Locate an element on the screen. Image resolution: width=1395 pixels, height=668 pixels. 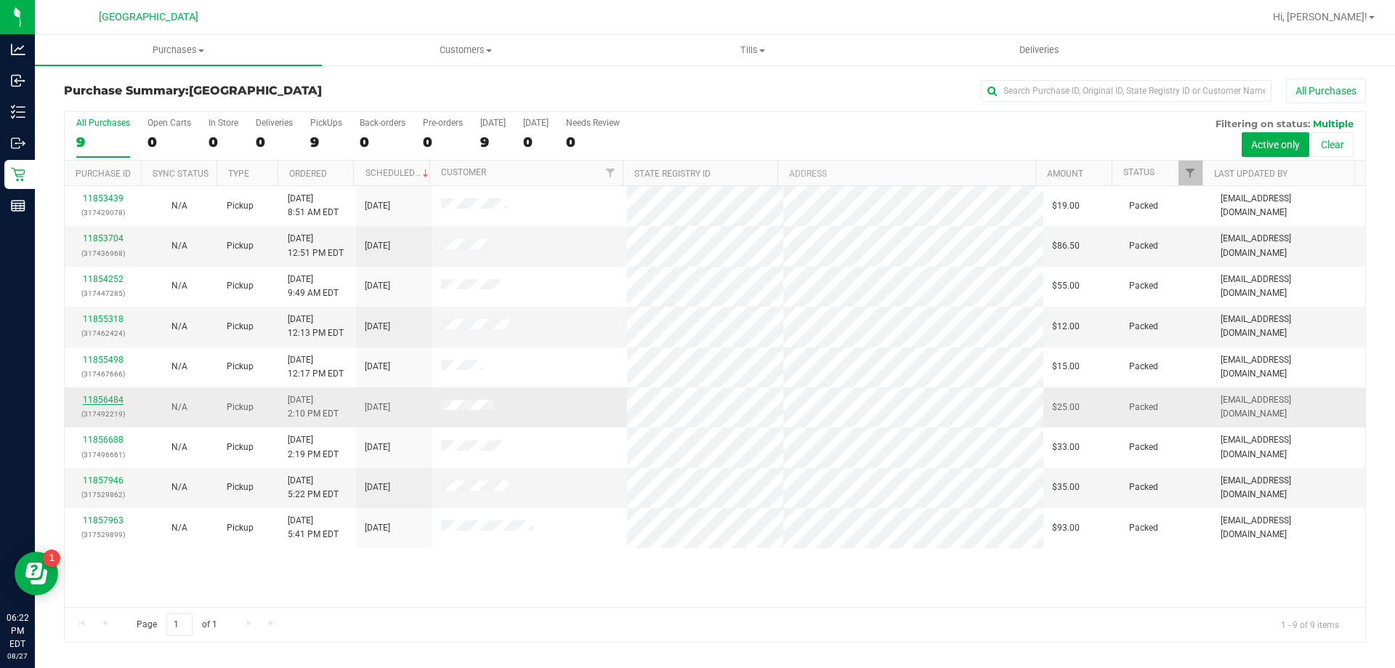
a: Scheduled is located at coordinates (398, 173).